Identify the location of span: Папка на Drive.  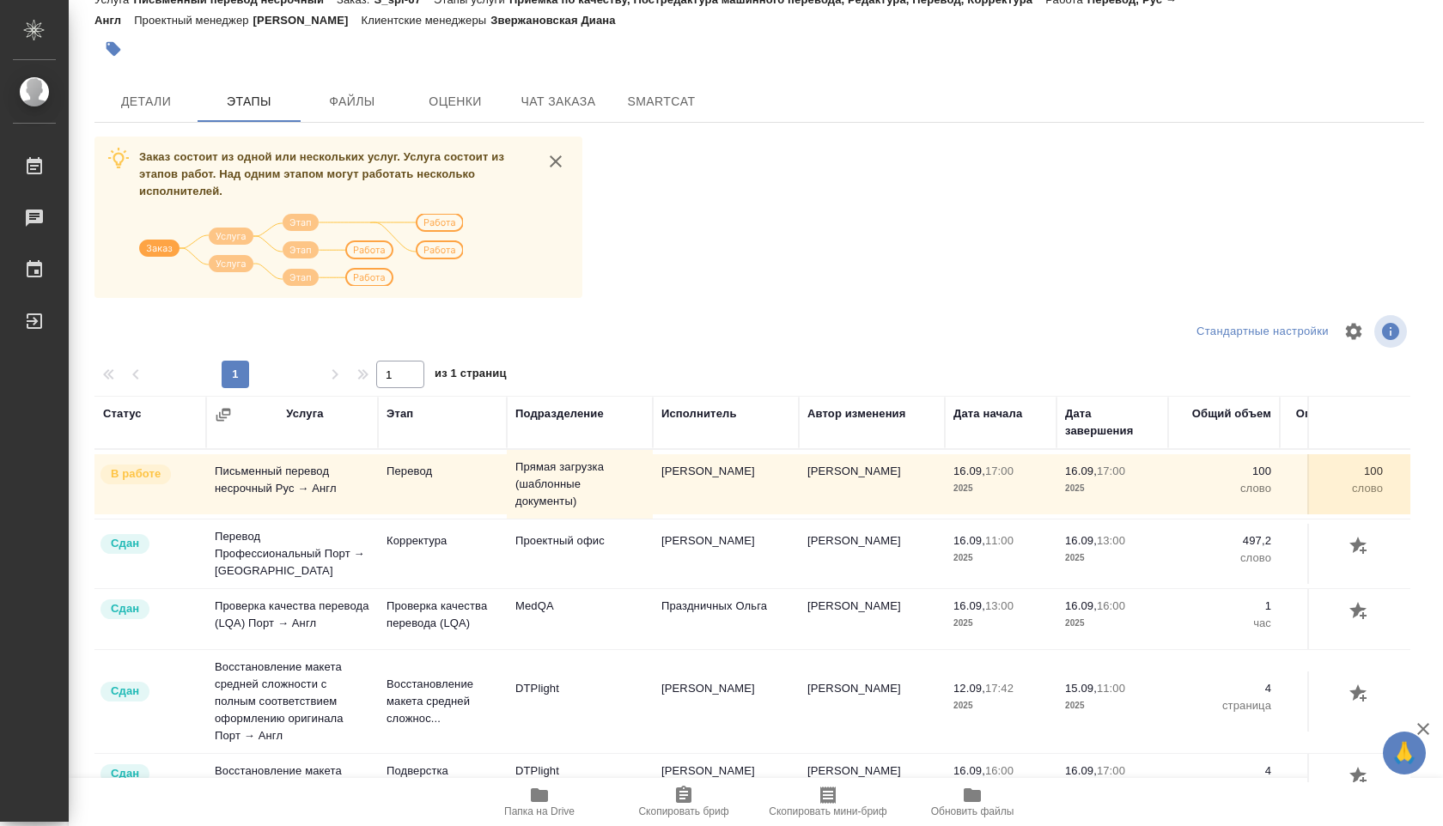
(539, 812).